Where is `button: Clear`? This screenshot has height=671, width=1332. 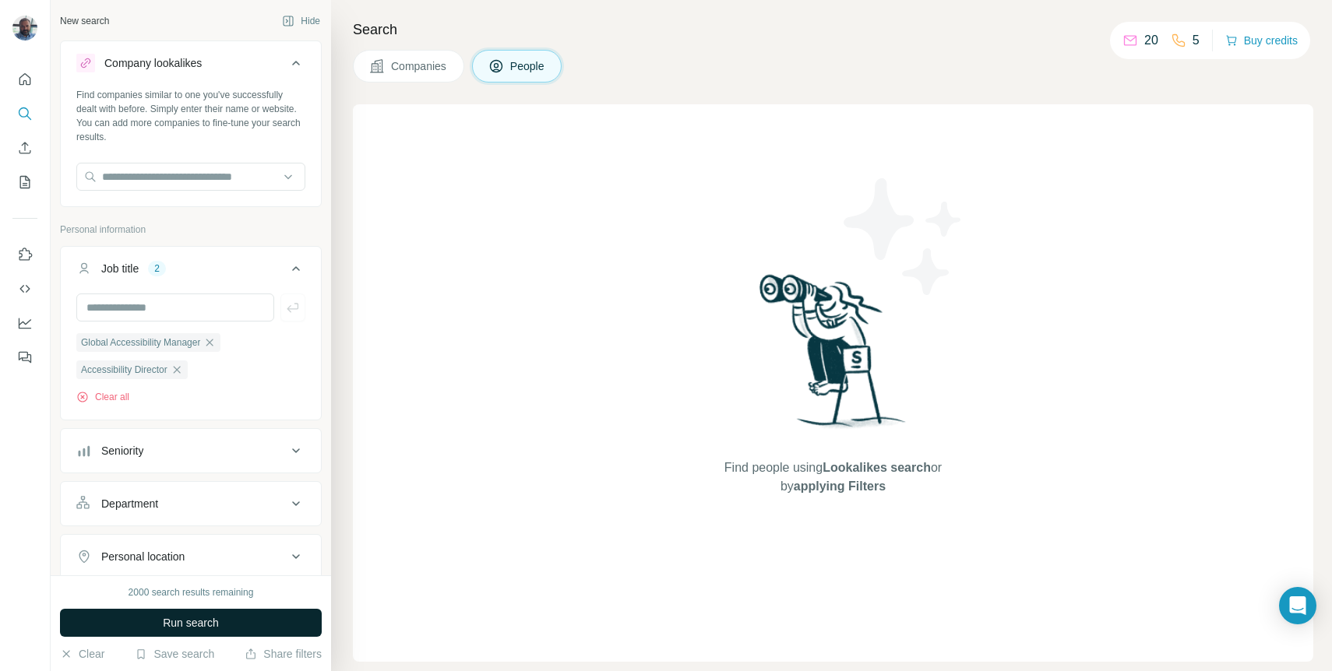 button: Clear is located at coordinates (82, 654).